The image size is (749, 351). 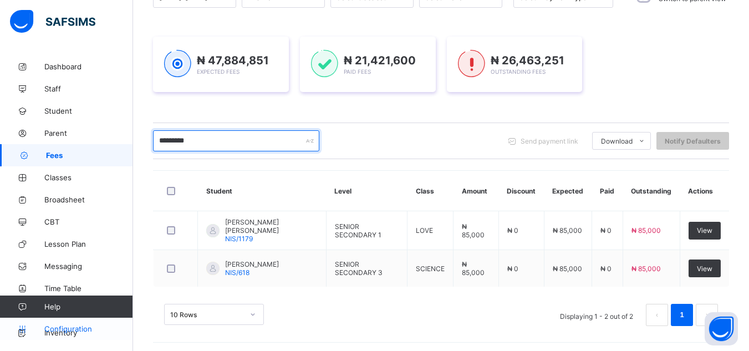 What do you see at coordinates (89, 111) in the screenshot?
I see `span: Student` at bounding box center [89, 111].